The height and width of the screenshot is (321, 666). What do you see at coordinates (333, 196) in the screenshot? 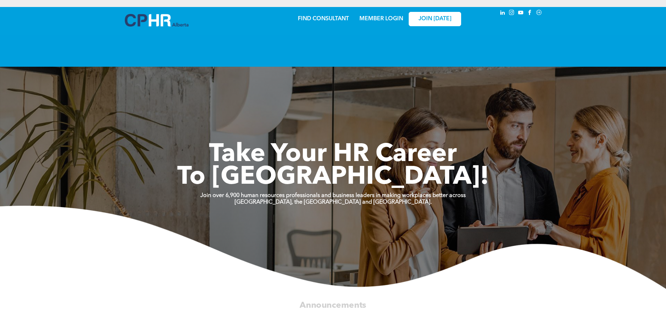
I see `strong: Join over 6,900 human resources professionals and business leaders in making workplaces better ac...` at bounding box center [333, 196].